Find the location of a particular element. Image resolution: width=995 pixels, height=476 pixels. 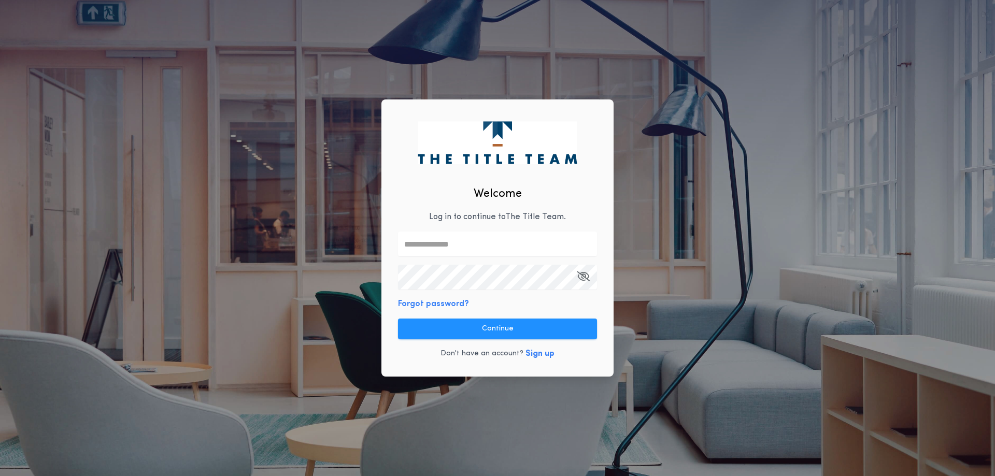

p: Log in to continue to The Title Team . is located at coordinates (497, 217).